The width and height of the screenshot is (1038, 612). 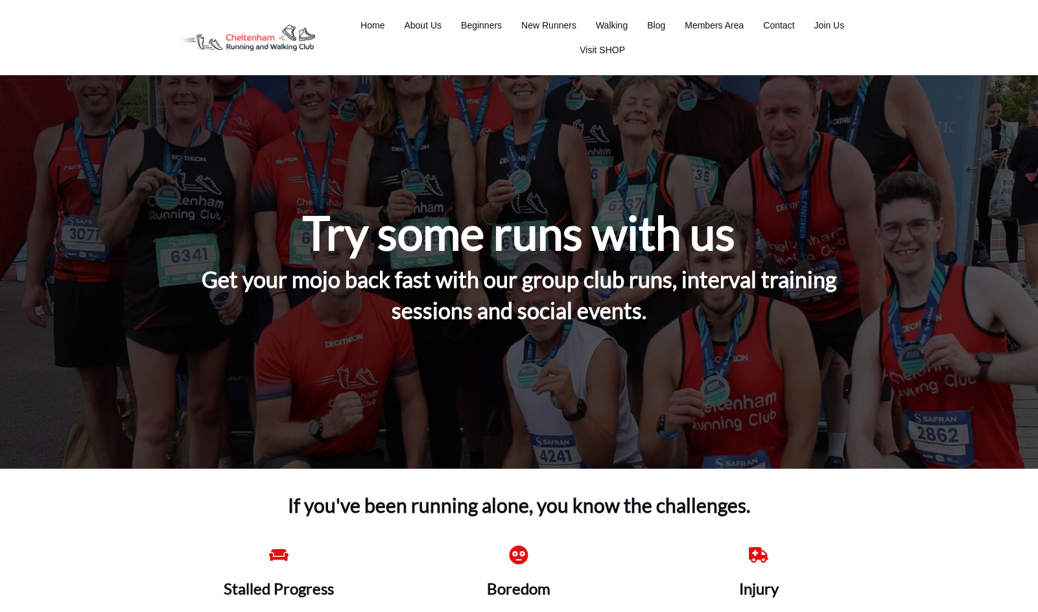 What do you see at coordinates (759, 590) in the screenshot?
I see `h3: Injury` at bounding box center [759, 590].